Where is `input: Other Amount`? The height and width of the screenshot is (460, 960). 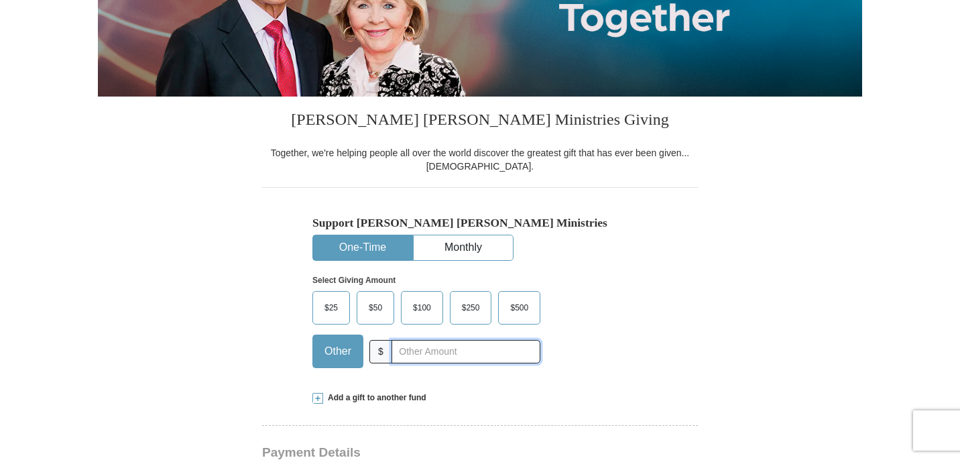 input: Other Amount is located at coordinates (466, 351).